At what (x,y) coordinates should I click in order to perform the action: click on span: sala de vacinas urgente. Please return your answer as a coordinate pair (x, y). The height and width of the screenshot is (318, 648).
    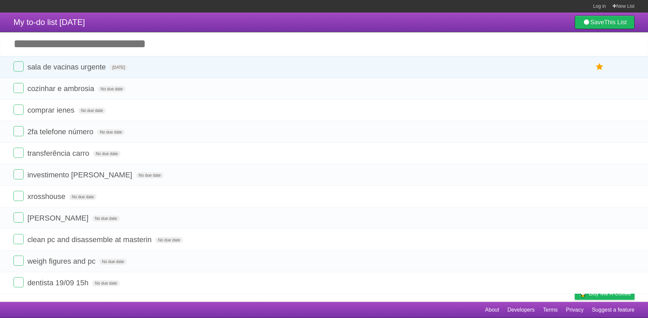
    Looking at the image, I should click on (67, 67).